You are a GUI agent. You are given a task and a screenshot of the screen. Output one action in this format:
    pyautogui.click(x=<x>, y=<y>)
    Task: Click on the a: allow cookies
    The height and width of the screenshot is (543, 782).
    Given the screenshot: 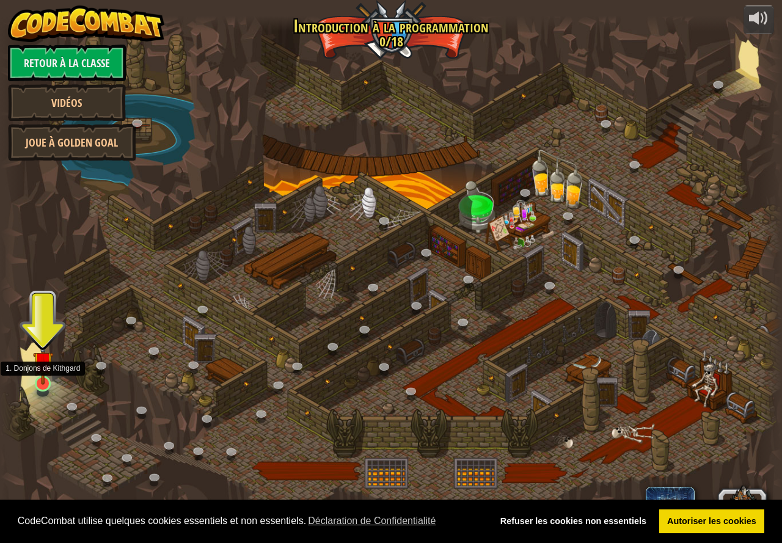 What is the action you would take?
    pyautogui.click(x=711, y=521)
    